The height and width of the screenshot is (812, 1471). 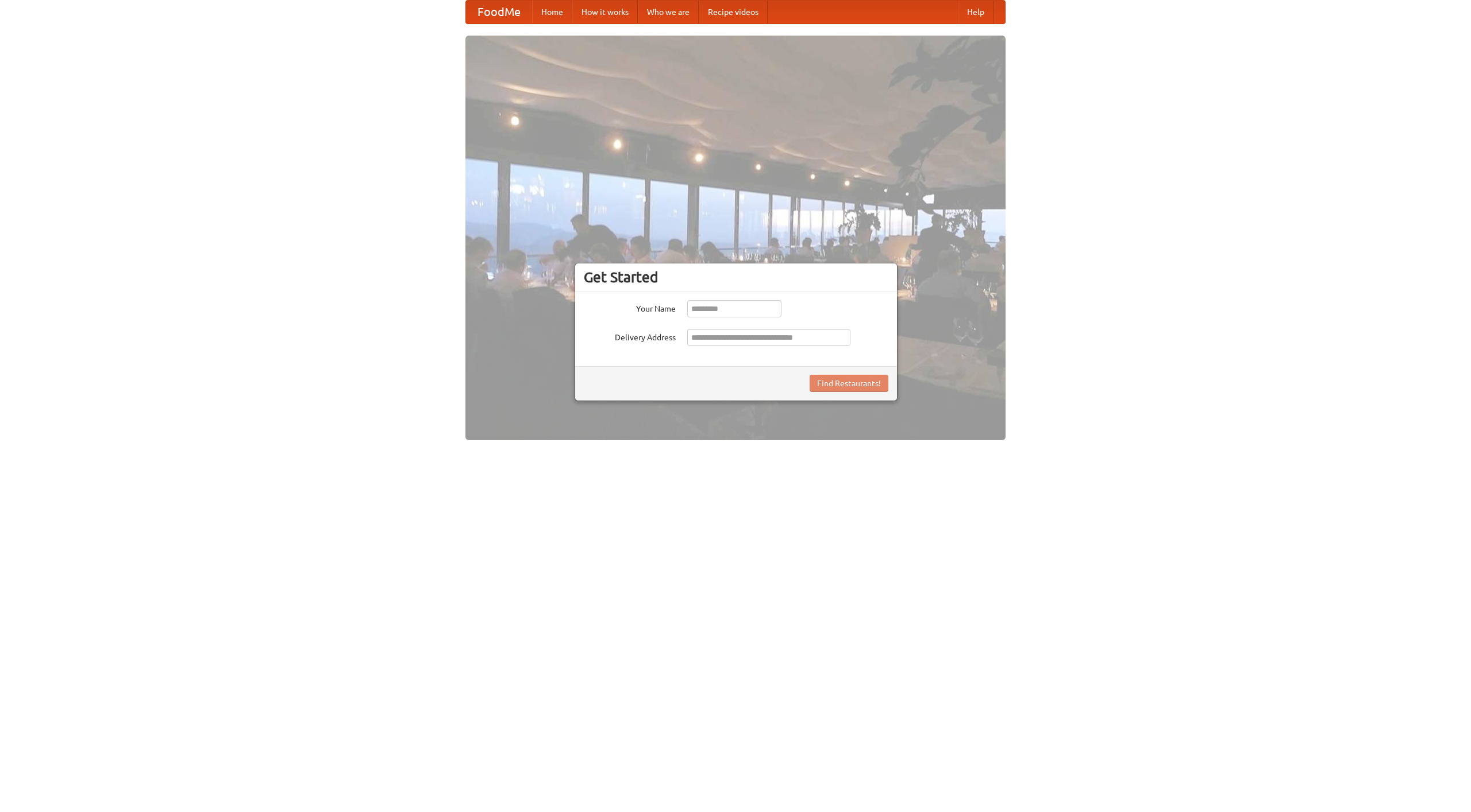 What do you see at coordinates (630, 307) in the screenshot?
I see `label: Your Name` at bounding box center [630, 307].